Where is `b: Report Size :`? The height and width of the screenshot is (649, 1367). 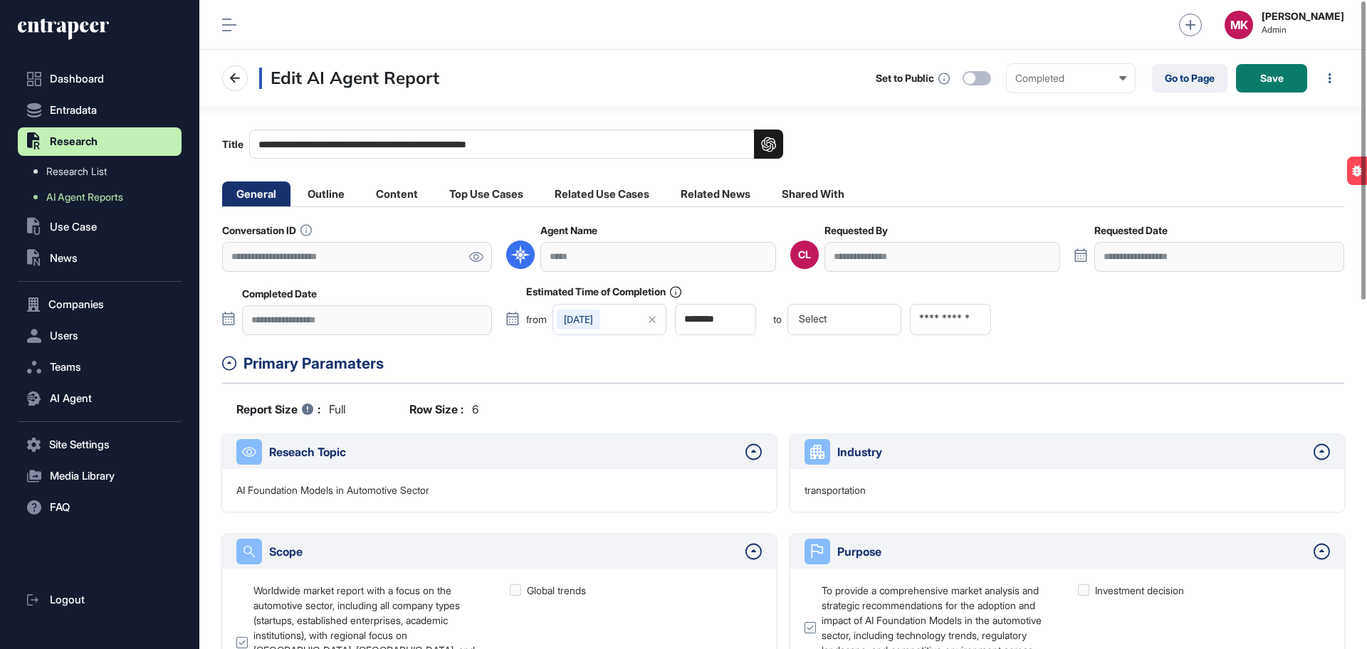 b: Report Size : is located at coordinates (278, 409).